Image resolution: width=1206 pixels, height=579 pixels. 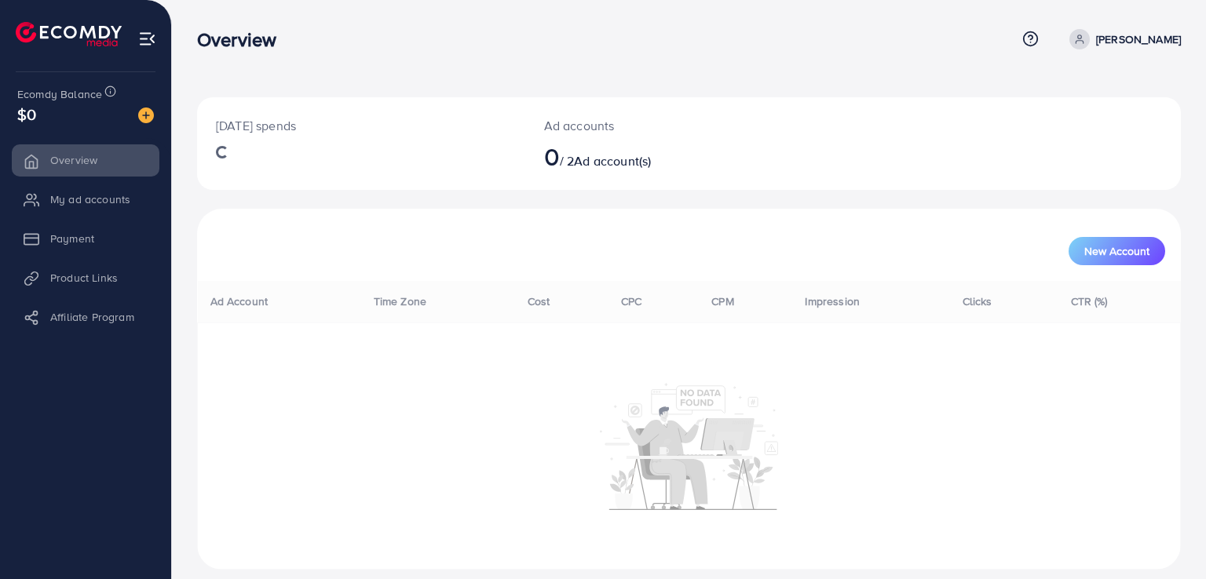 I want to click on button: New Account, so click(x=1116, y=251).